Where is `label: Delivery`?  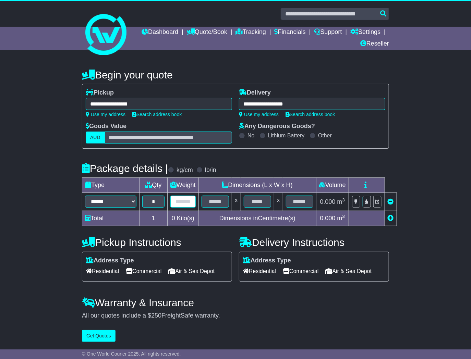
label: Delivery is located at coordinates (255, 93).